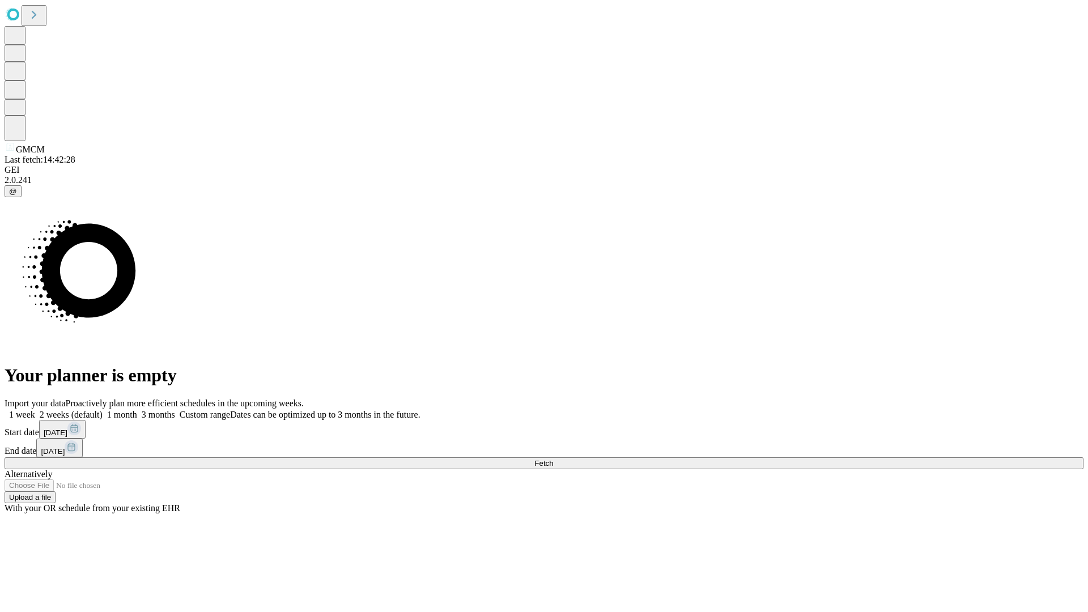  I want to click on div: 2.0.241, so click(544, 180).